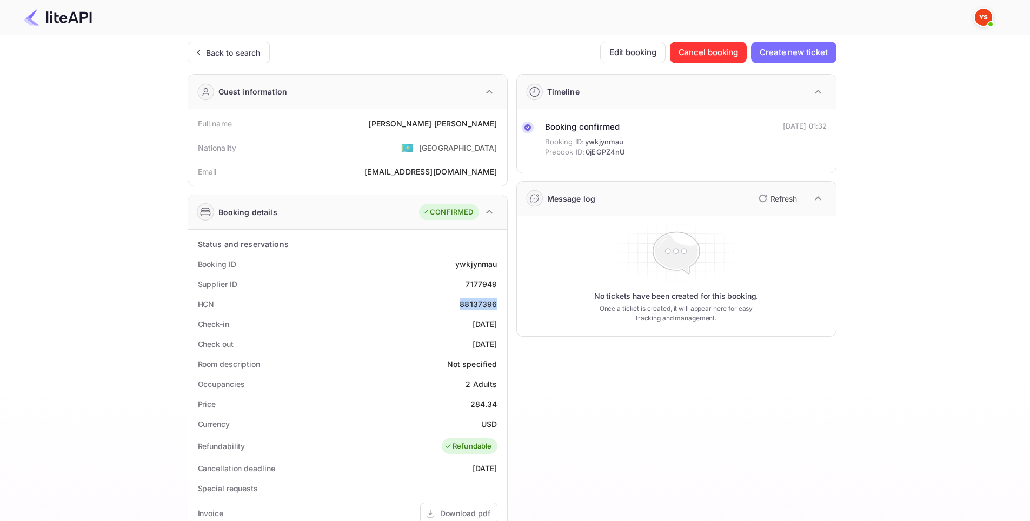 This screenshot has width=1030, height=521. What do you see at coordinates (563, 91) in the screenshot?
I see `div: Timeline` at bounding box center [563, 91].